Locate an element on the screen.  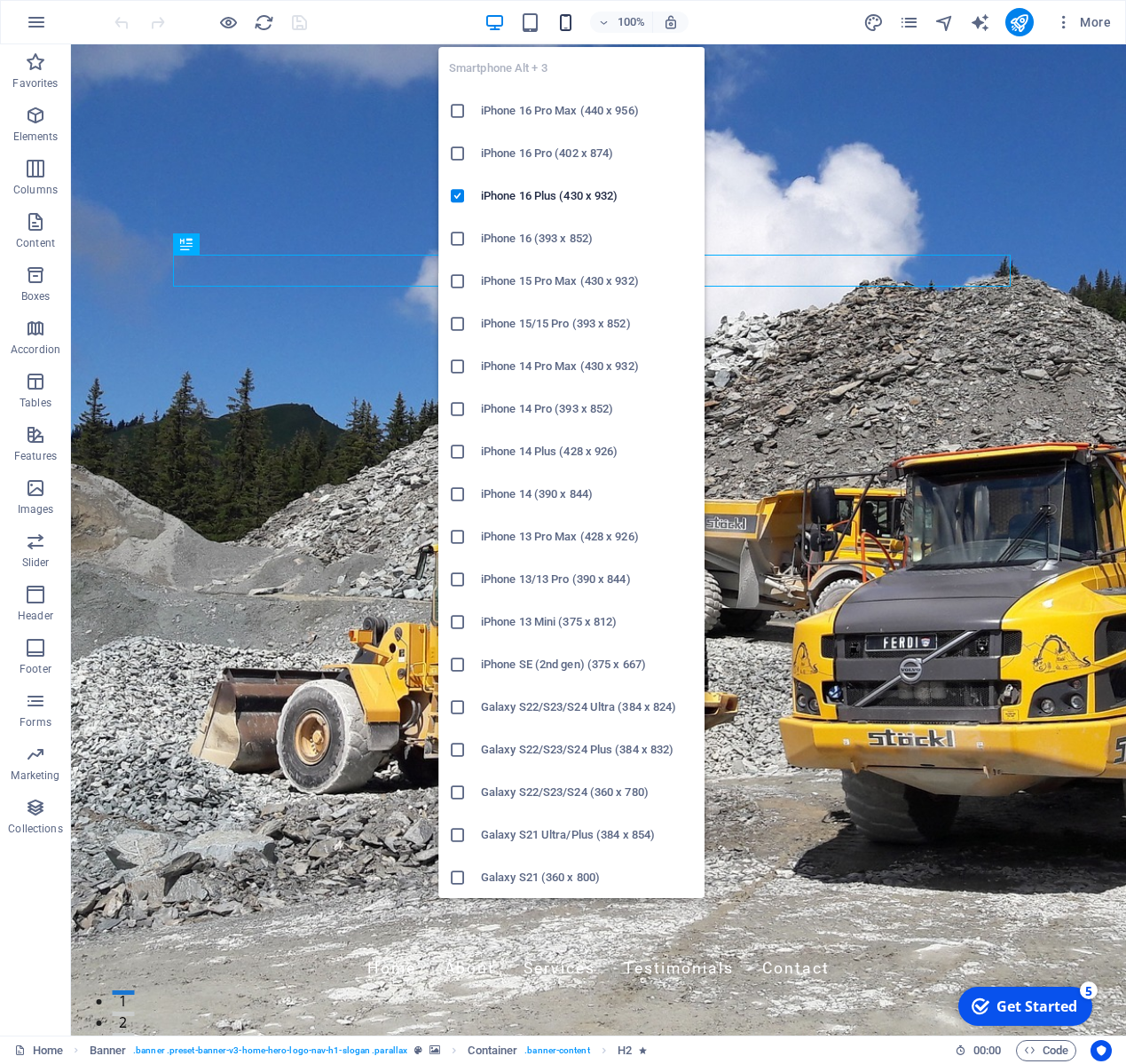
div: 5 is located at coordinates (140, 11).